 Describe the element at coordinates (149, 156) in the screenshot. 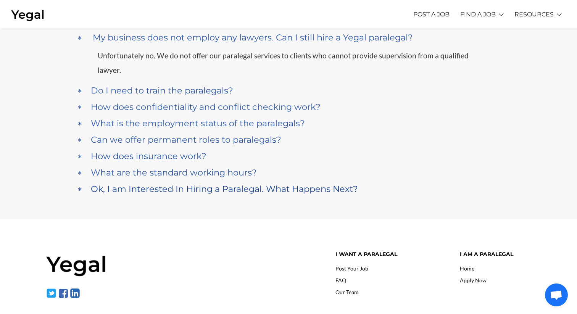

I see `h4: How does insurance work?` at that location.